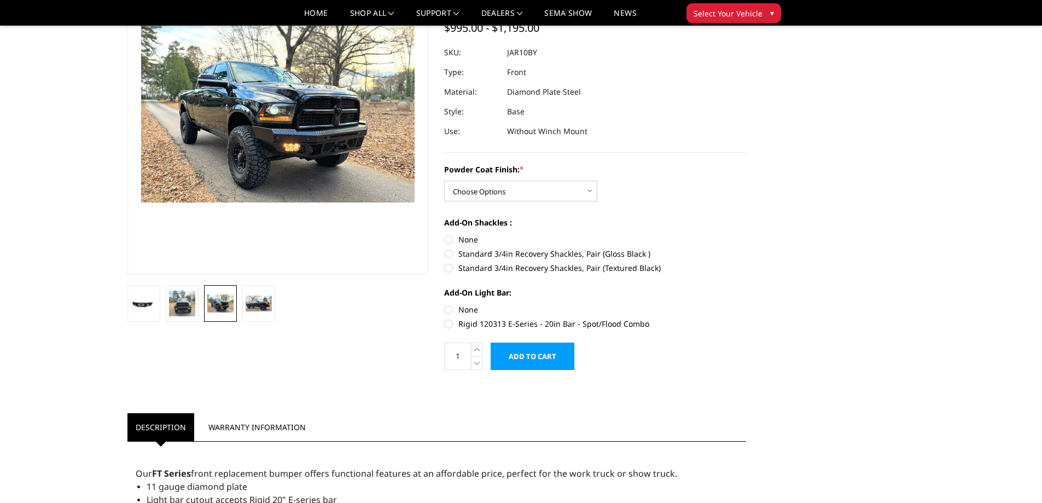 This screenshot has width=1042, height=503. I want to click on a: Support, so click(437, 17).